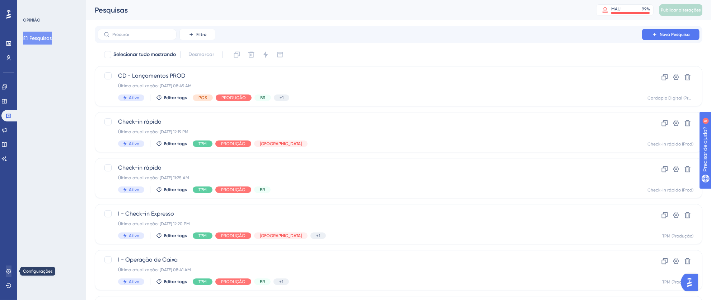 The image size is (711, 300). What do you see at coordinates (616, 9) in the screenshot?
I see `font: MAU` at bounding box center [616, 9].